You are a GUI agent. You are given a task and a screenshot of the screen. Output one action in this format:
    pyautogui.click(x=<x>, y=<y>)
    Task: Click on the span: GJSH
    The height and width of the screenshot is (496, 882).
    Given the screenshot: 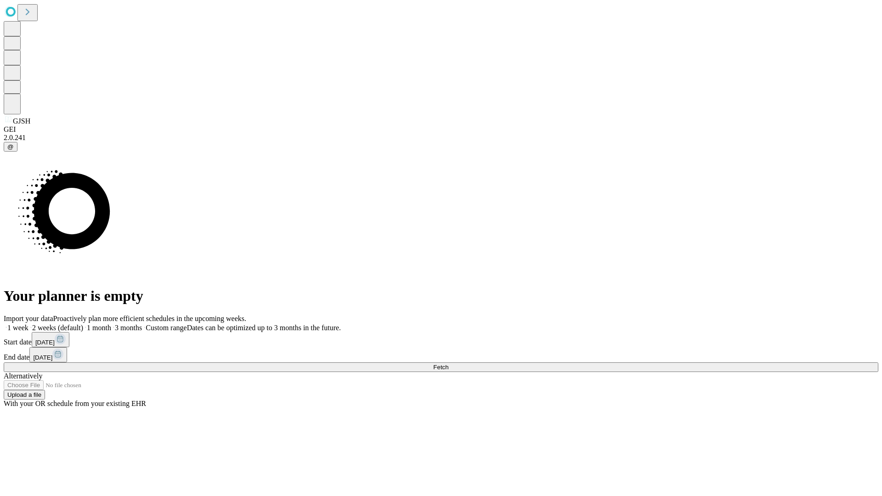 What is the action you would take?
    pyautogui.click(x=22, y=121)
    